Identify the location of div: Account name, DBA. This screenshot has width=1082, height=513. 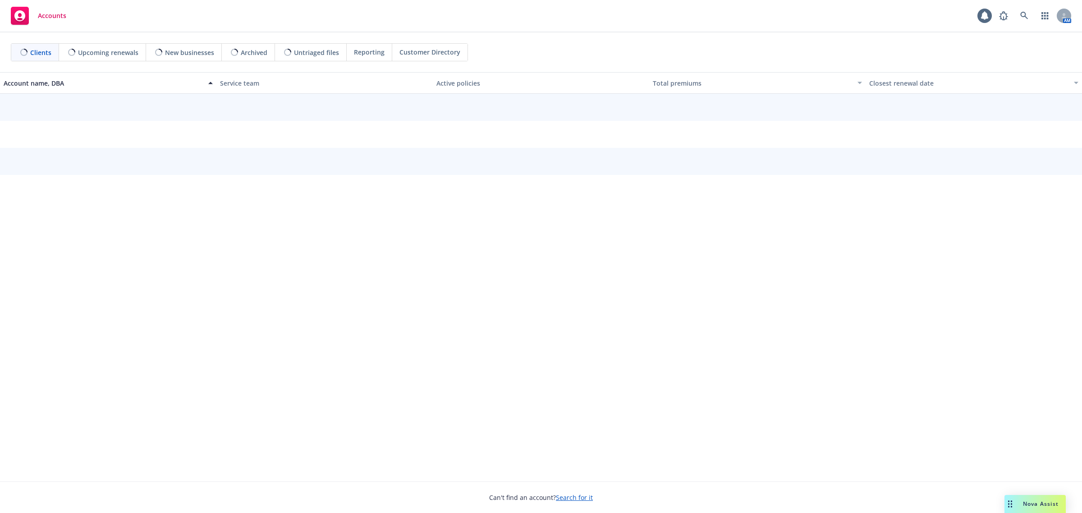
(103, 83).